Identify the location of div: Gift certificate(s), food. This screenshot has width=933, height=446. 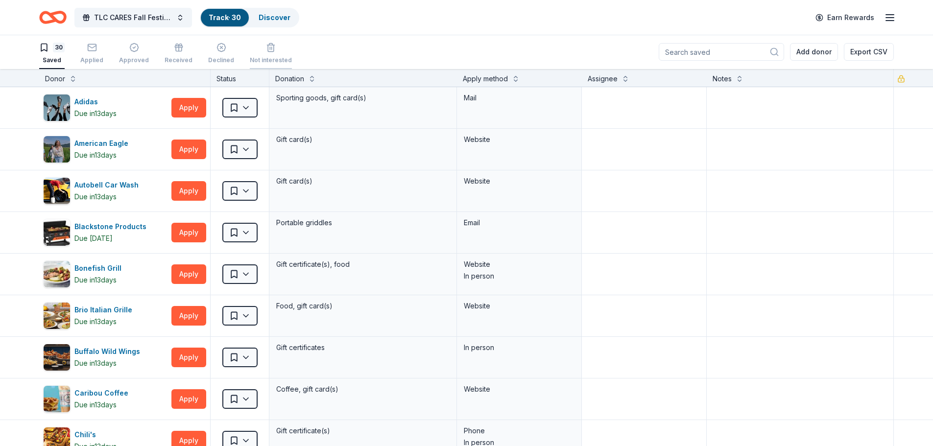
(363, 264).